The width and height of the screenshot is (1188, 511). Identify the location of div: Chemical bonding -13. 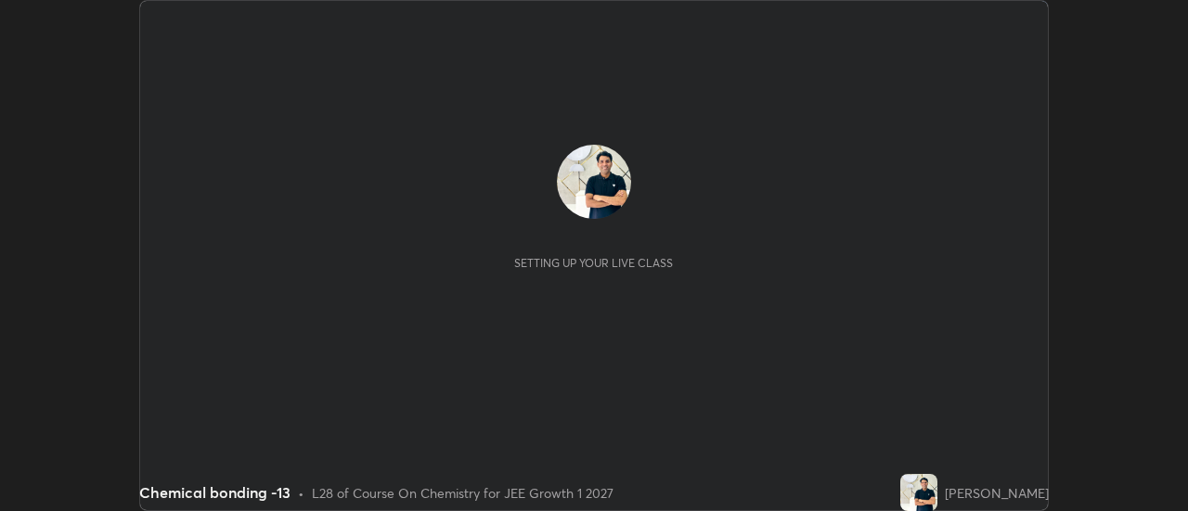
(214, 493).